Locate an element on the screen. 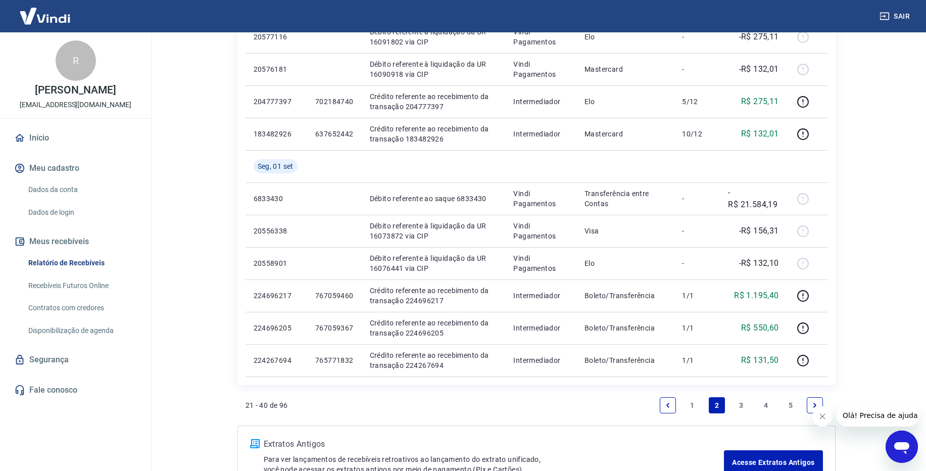 The width and height of the screenshot is (926, 471). p: Crédito referente ao recebimento da transação 183482926 is located at coordinates (433, 134).